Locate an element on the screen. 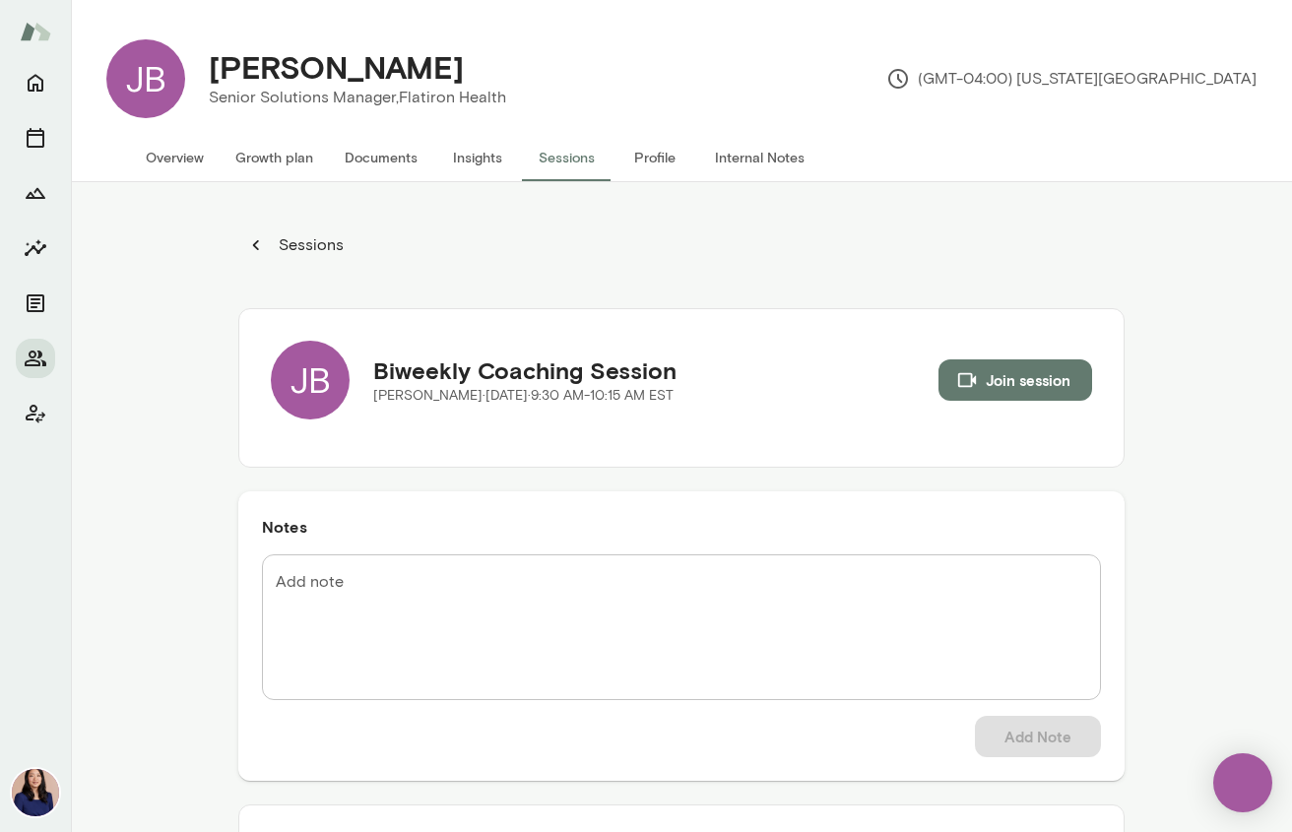 This screenshot has height=832, width=1292. img: Mento is located at coordinates (35, 32).